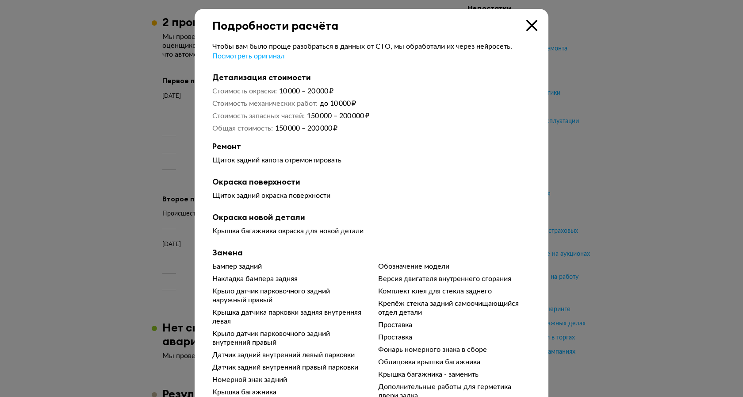  Describe the element at coordinates (338, 104) in the screenshot. I see `span: до 10 000 ₽` at that location.